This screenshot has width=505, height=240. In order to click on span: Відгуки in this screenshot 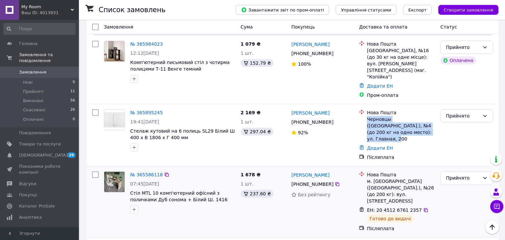, I will do `click(28, 184)`.